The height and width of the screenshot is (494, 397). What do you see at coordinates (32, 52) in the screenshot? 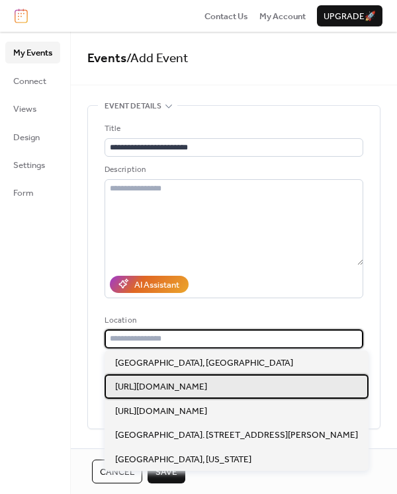
I see `a: My Events` at bounding box center [32, 52].